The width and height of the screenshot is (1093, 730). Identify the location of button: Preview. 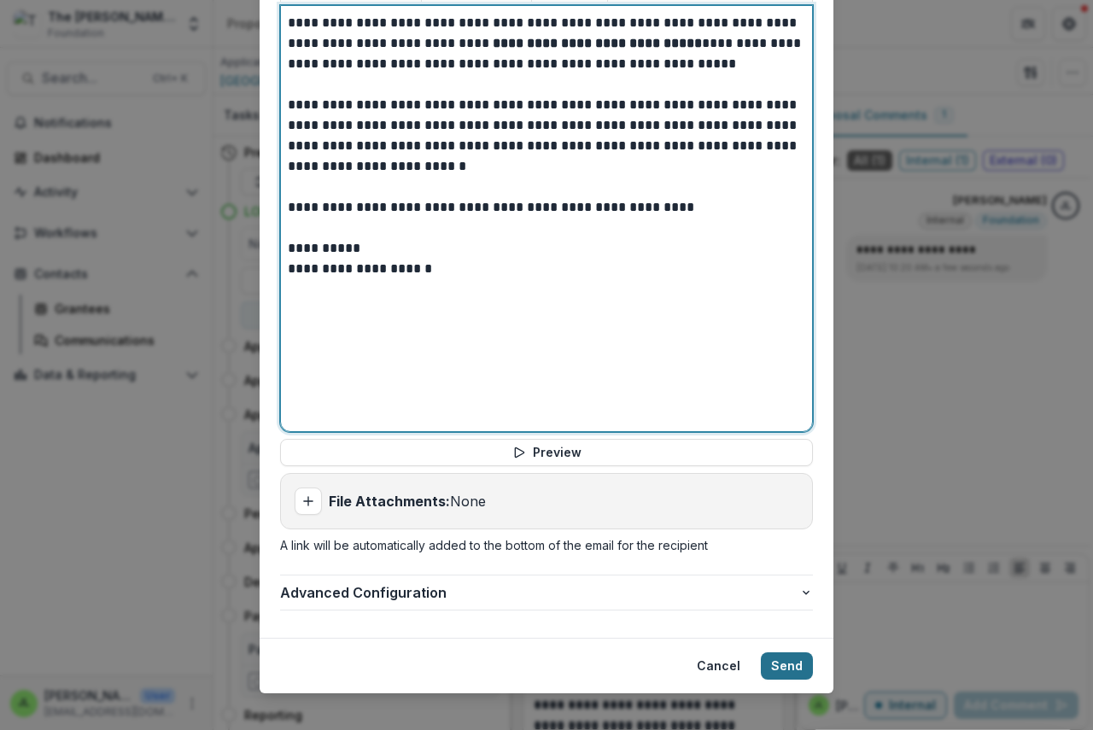
(546, 452).